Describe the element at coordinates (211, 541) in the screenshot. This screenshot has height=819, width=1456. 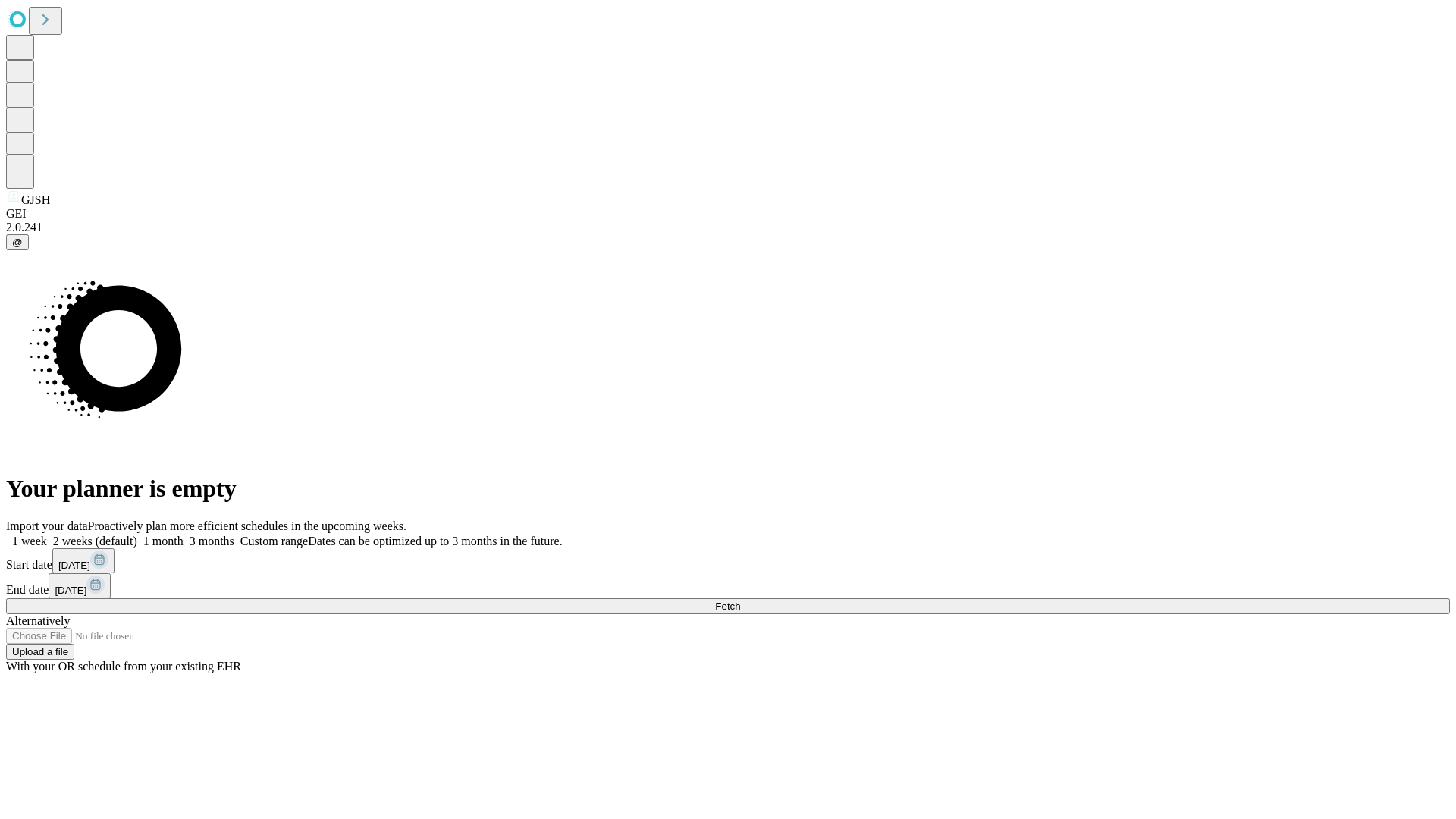
I see `span: 3 months` at that location.